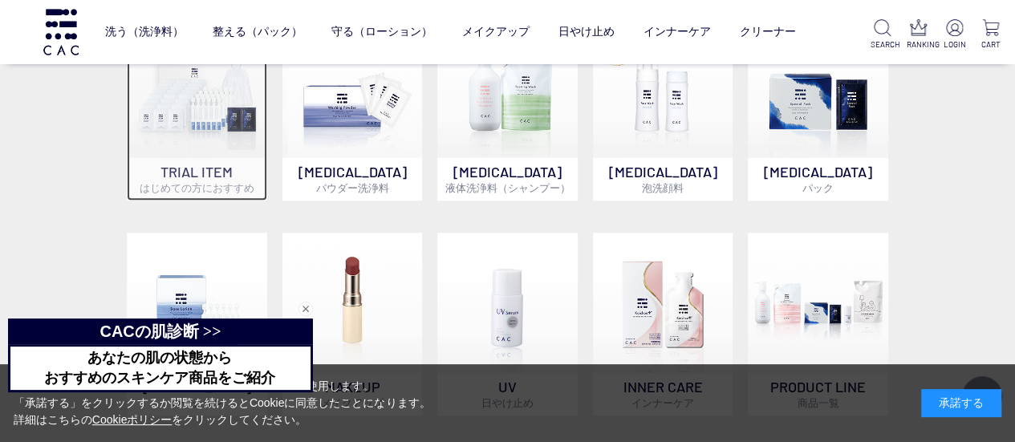 The height and width of the screenshot is (442, 1015). I want to click on a: MAKEUPメイクアップ, so click(352, 324).